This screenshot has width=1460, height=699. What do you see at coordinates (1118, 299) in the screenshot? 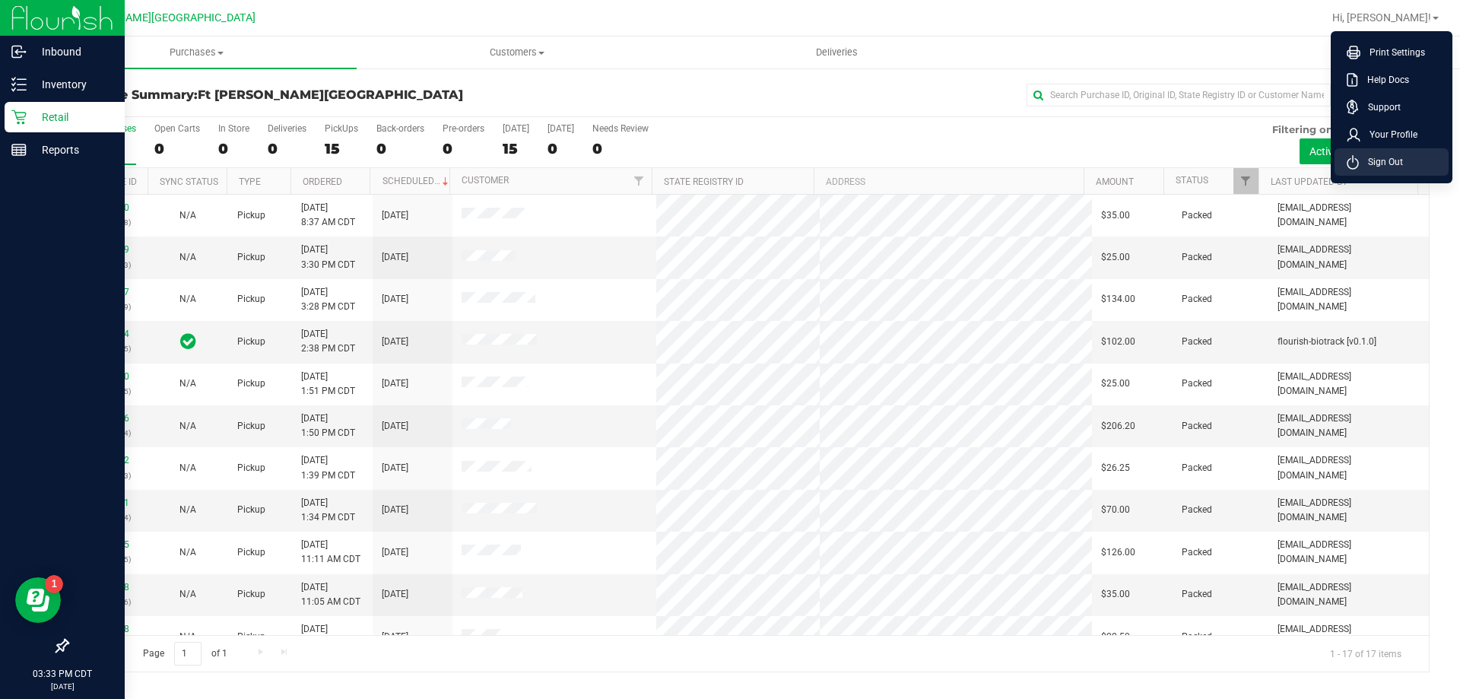
I see `span: $134.00` at bounding box center [1118, 299].